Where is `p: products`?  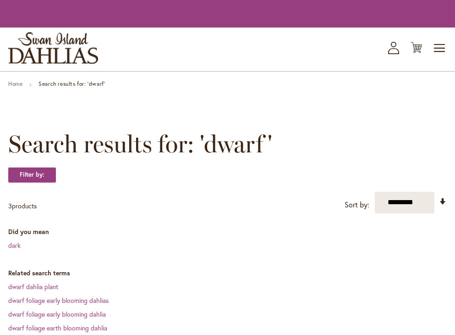 p: products is located at coordinates (22, 206).